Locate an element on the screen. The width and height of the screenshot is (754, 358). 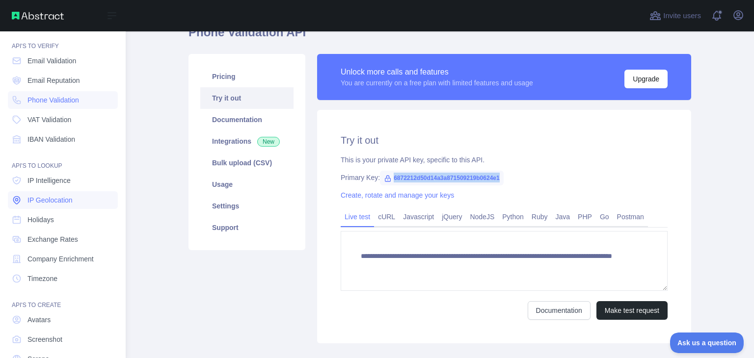
span: 6872212d50d14a3a871509219b0624e1 is located at coordinates (442, 178).